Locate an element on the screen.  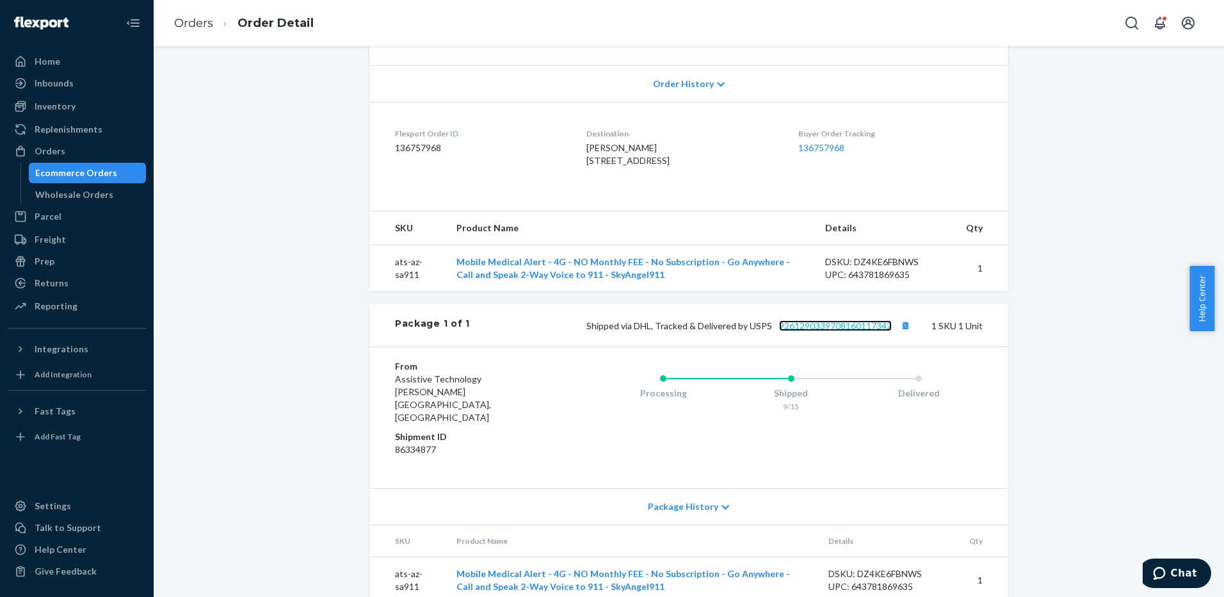
div: Ecommerce Orders is located at coordinates (76, 173).